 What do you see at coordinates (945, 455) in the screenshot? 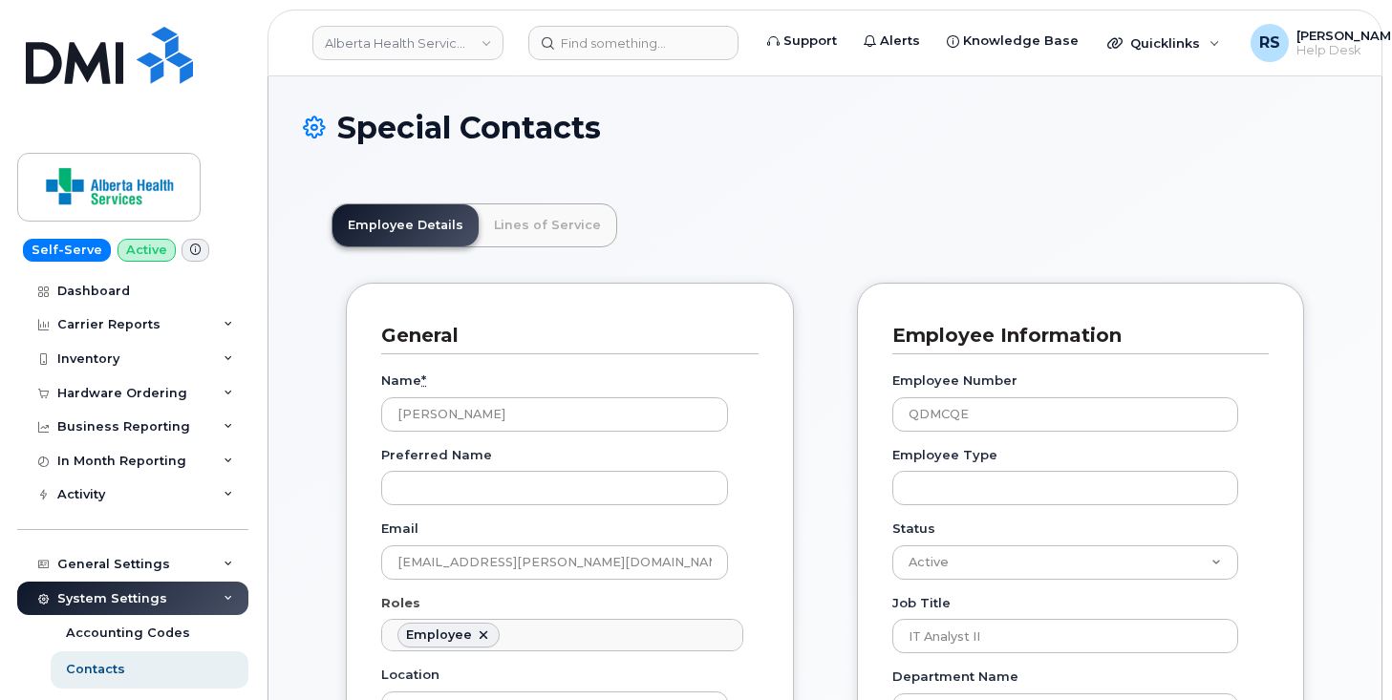
I see `label: Employee Type` at bounding box center [945, 455].